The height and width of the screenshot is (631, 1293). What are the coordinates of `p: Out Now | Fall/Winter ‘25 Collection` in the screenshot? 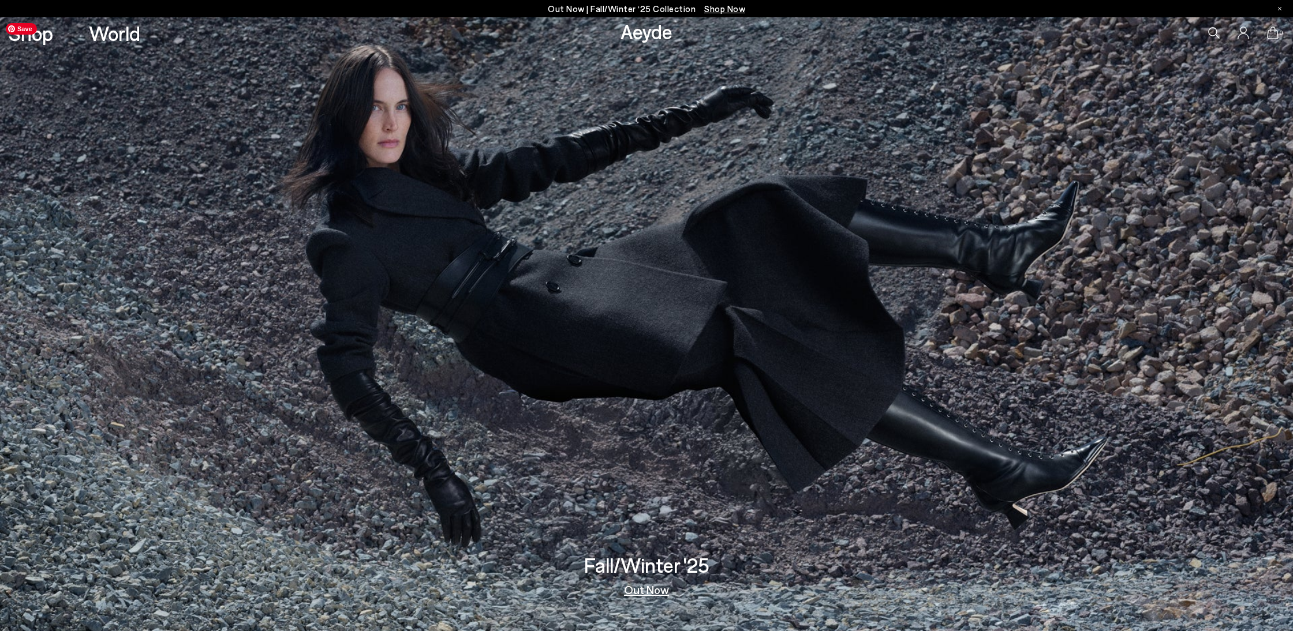 It's located at (646, 9).